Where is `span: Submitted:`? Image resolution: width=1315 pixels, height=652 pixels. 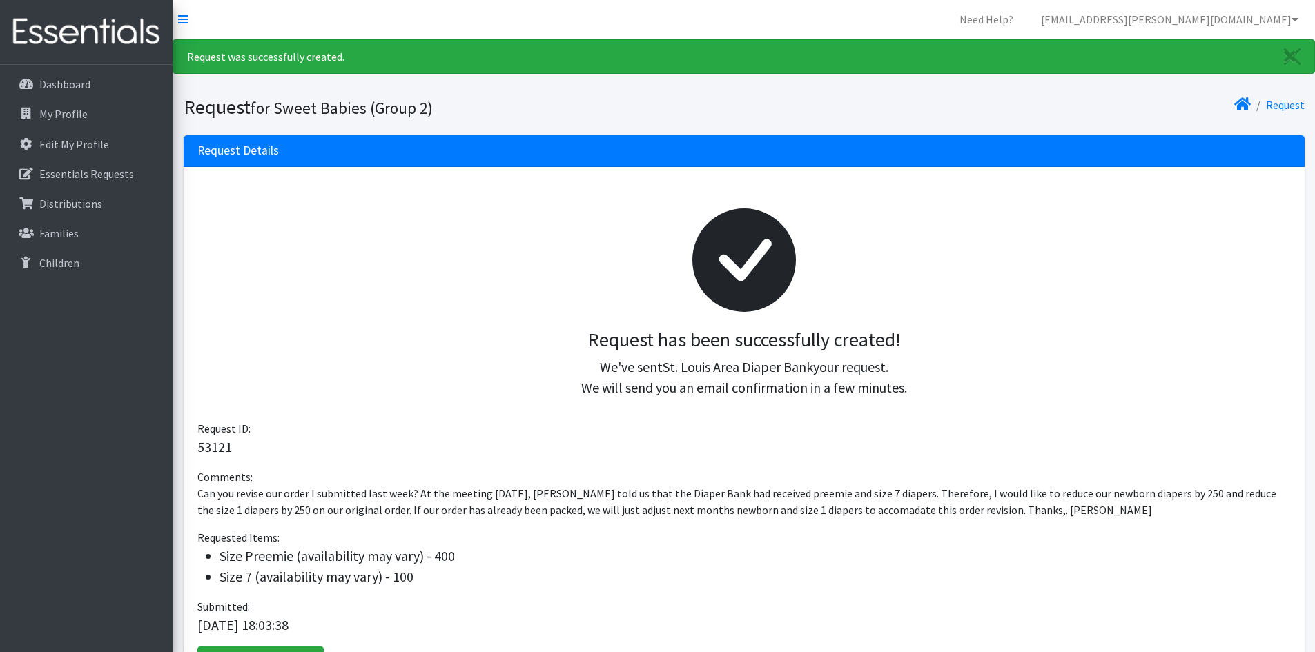
span: Submitted: is located at coordinates (224, 607).